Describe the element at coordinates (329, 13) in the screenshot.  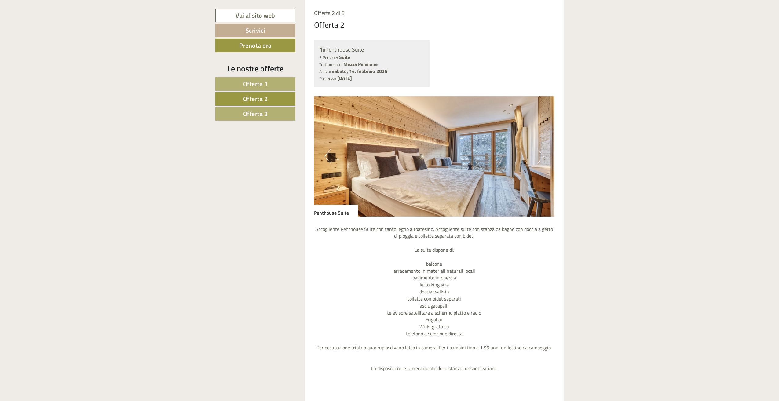
I see `span: Offerta 2 di 3` at that location.